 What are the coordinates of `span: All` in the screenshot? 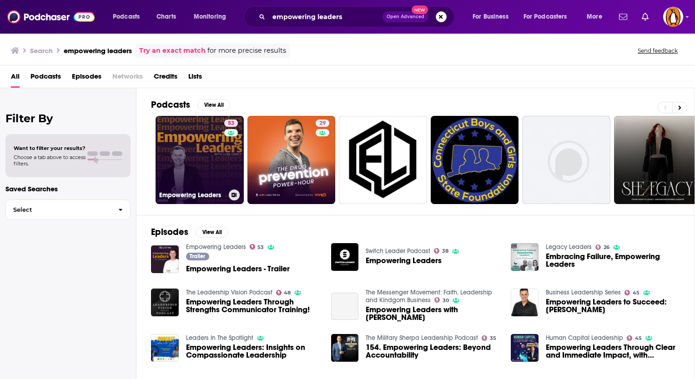 It's located at (15, 78).